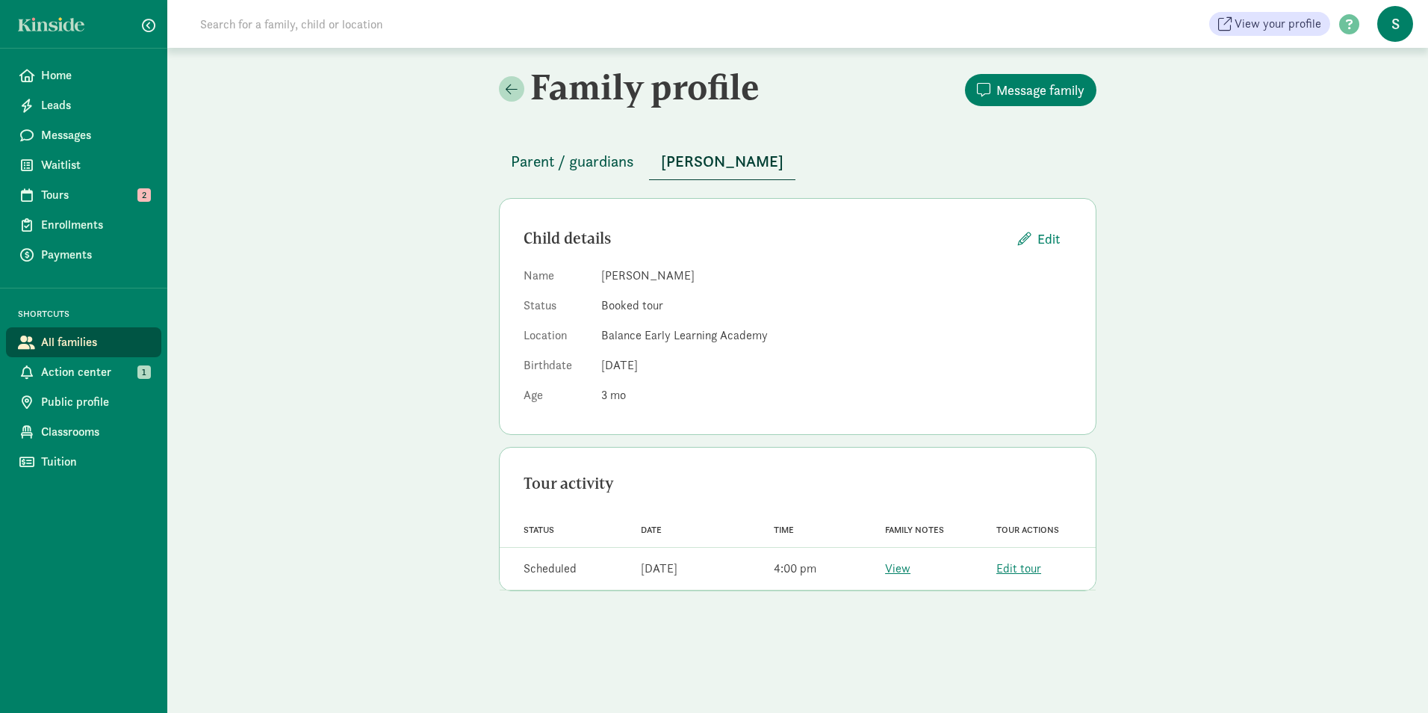 This screenshot has height=713, width=1428. Describe the element at coordinates (798, 483) in the screenshot. I see `div: Tour activity` at that location.